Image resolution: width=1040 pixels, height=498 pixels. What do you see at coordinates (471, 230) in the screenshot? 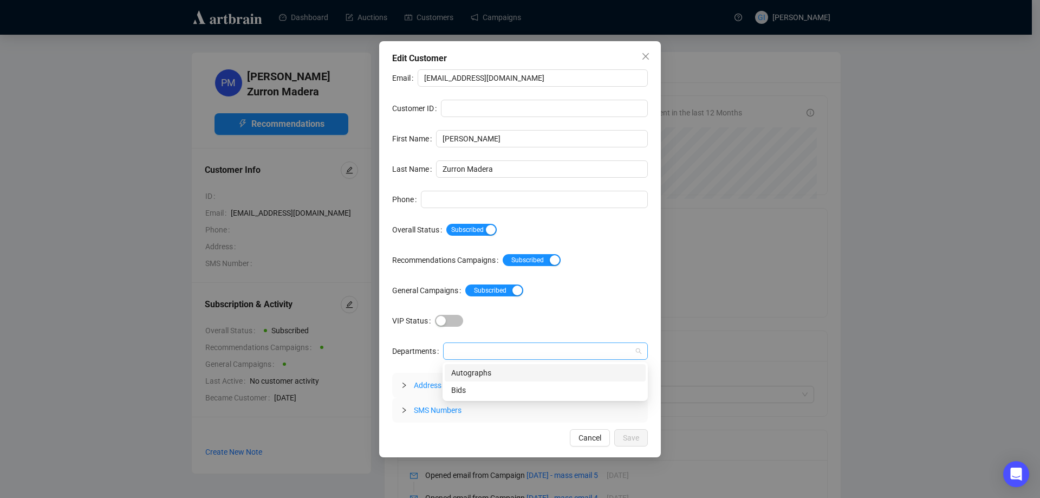
I see `button: Overall Status` at bounding box center [471, 230].